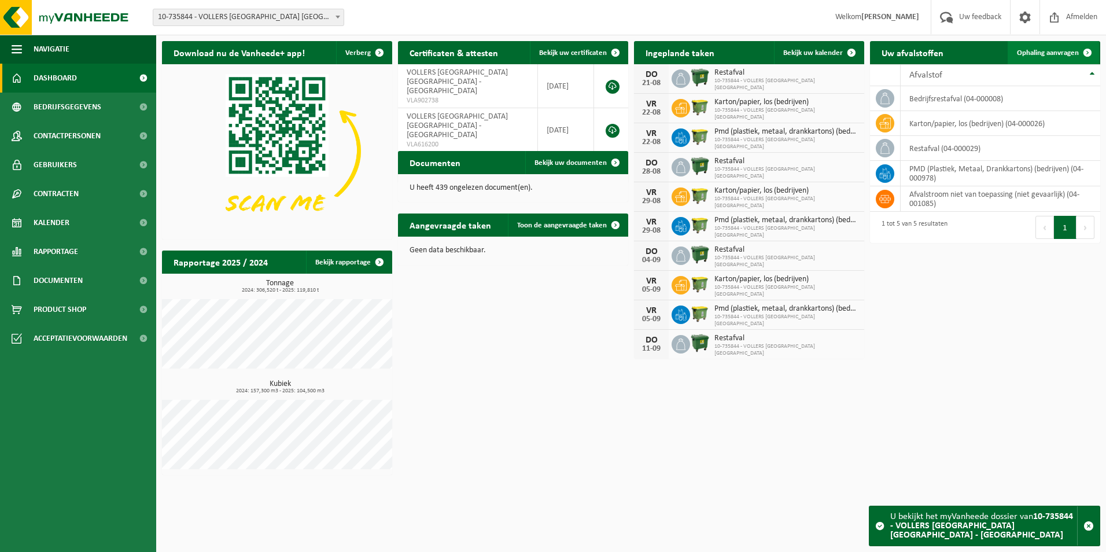 The image size is (1106, 552). Describe the element at coordinates (570, 162) in the screenshot. I see `span: Bekijk uw documenten` at that location.